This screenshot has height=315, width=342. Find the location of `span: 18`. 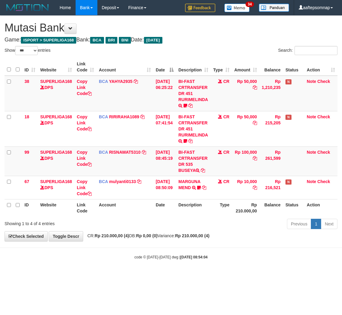

span: 18 is located at coordinates (27, 117).